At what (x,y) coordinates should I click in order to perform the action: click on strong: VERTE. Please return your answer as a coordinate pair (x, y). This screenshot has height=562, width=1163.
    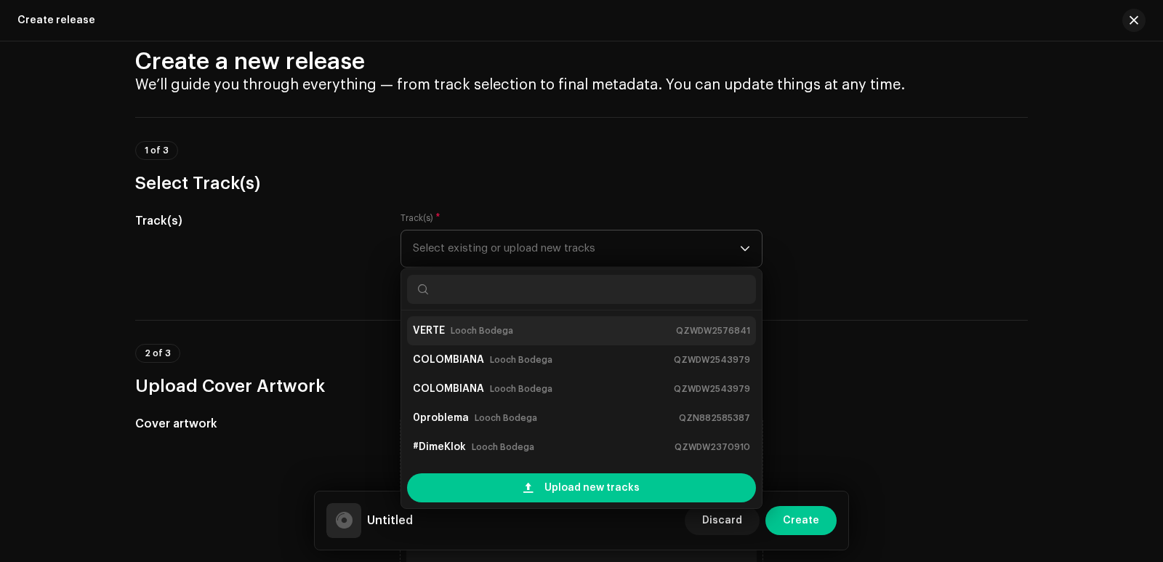
    Looking at the image, I should click on (429, 331).